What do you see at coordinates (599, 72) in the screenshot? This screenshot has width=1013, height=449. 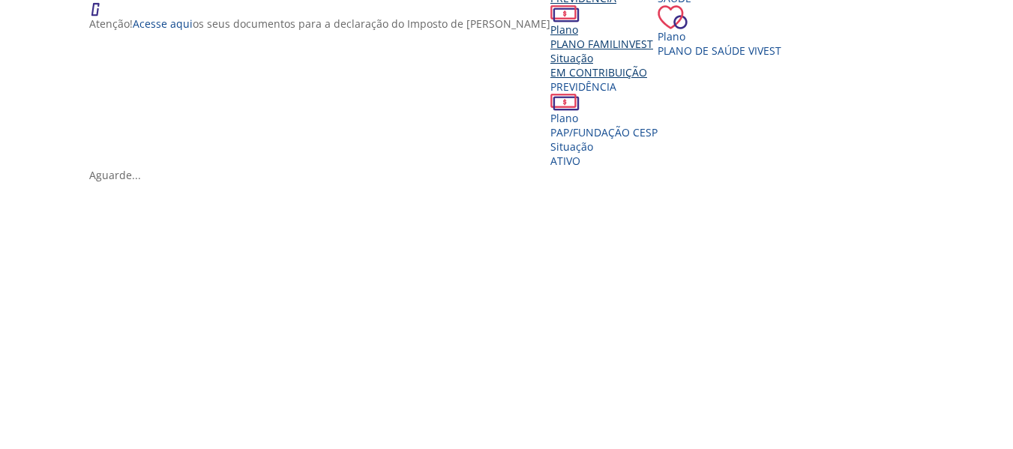 I see `span: EM CONTRIBUIÇÃO` at bounding box center [599, 72].